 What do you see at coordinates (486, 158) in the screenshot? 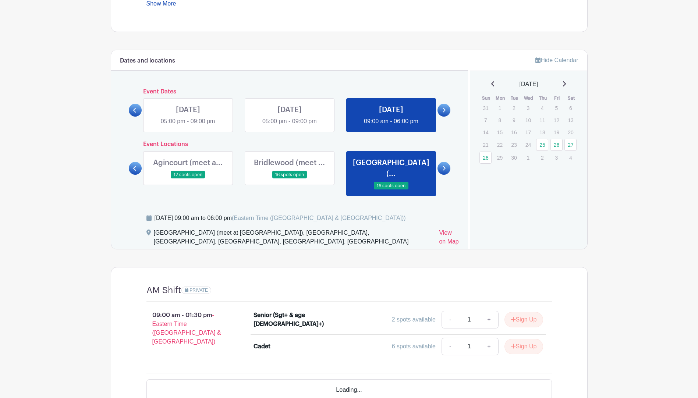
I see `a: 28` at bounding box center [486, 158].